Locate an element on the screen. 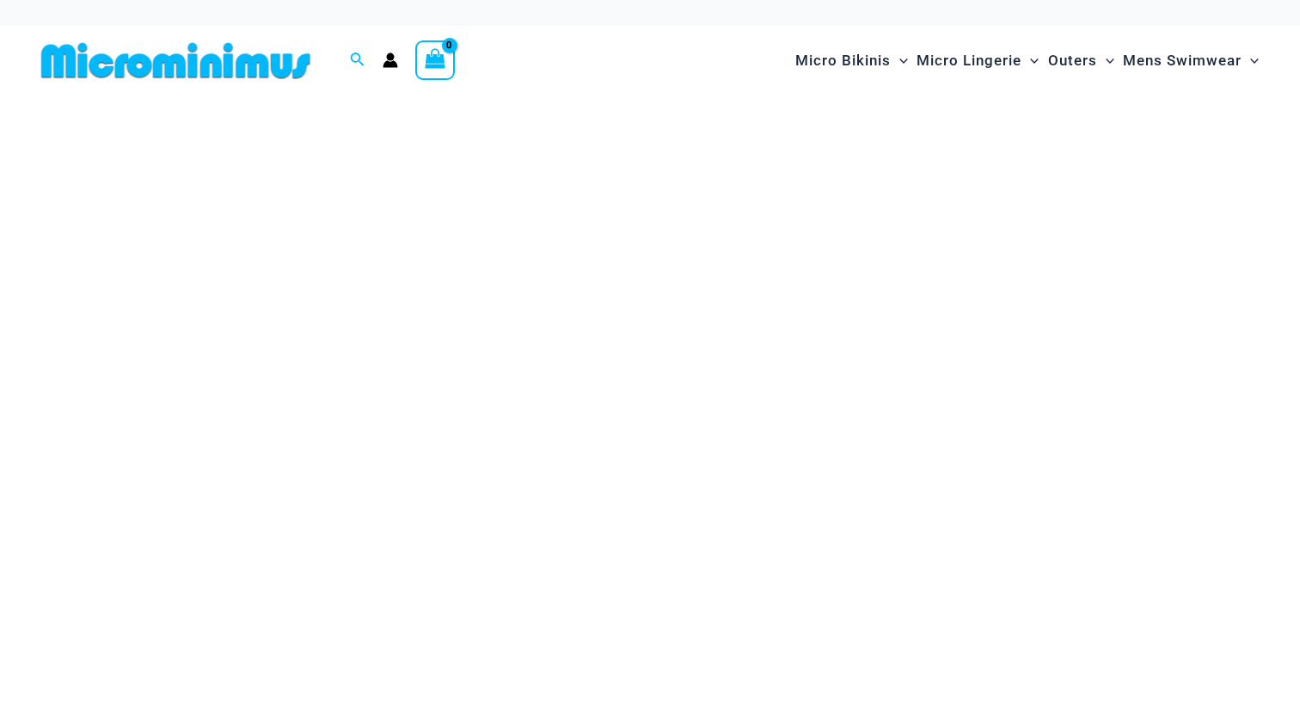 Image resolution: width=1300 pixels, height=708 pixels. a: Micro BikinisMenu ToggleMenu Toggle is located at coordinates (852, 60).